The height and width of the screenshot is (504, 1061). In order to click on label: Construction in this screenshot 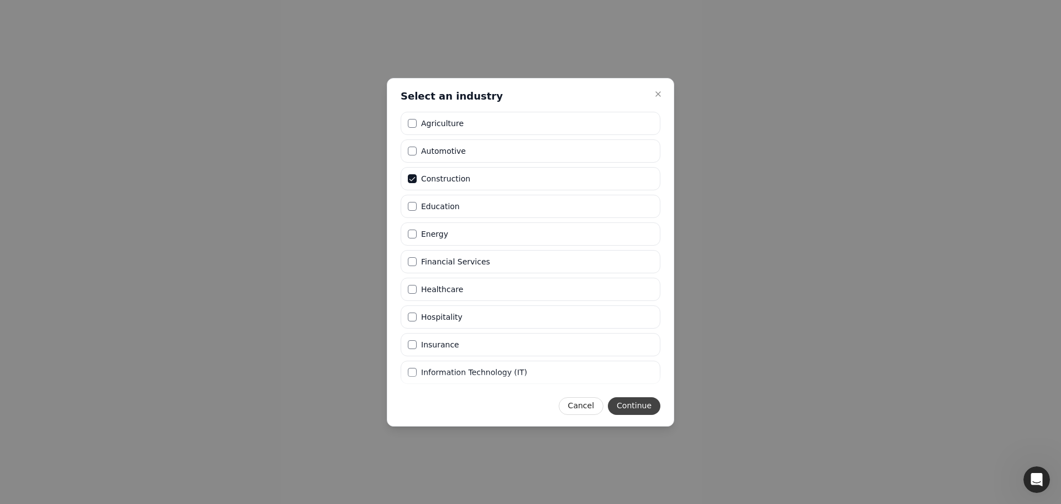, I will do `click(446, 179)`.